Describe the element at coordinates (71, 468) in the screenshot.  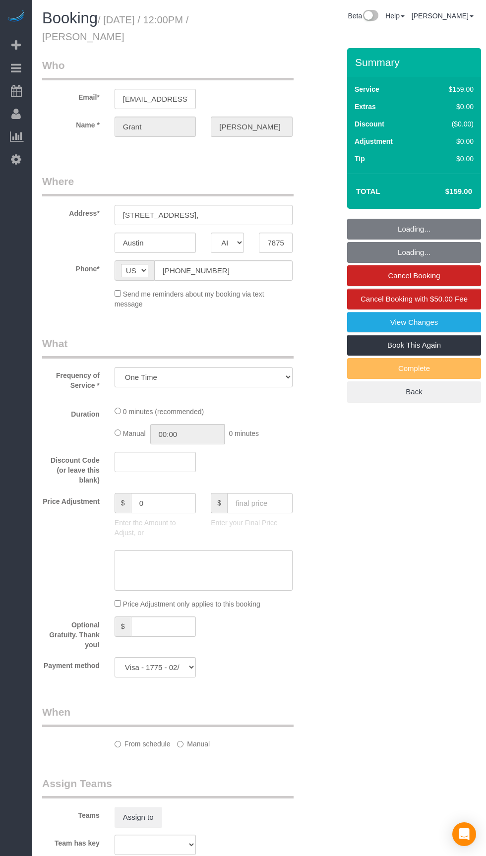
I see `label: Discount Code (or leave this blank)` at that location.